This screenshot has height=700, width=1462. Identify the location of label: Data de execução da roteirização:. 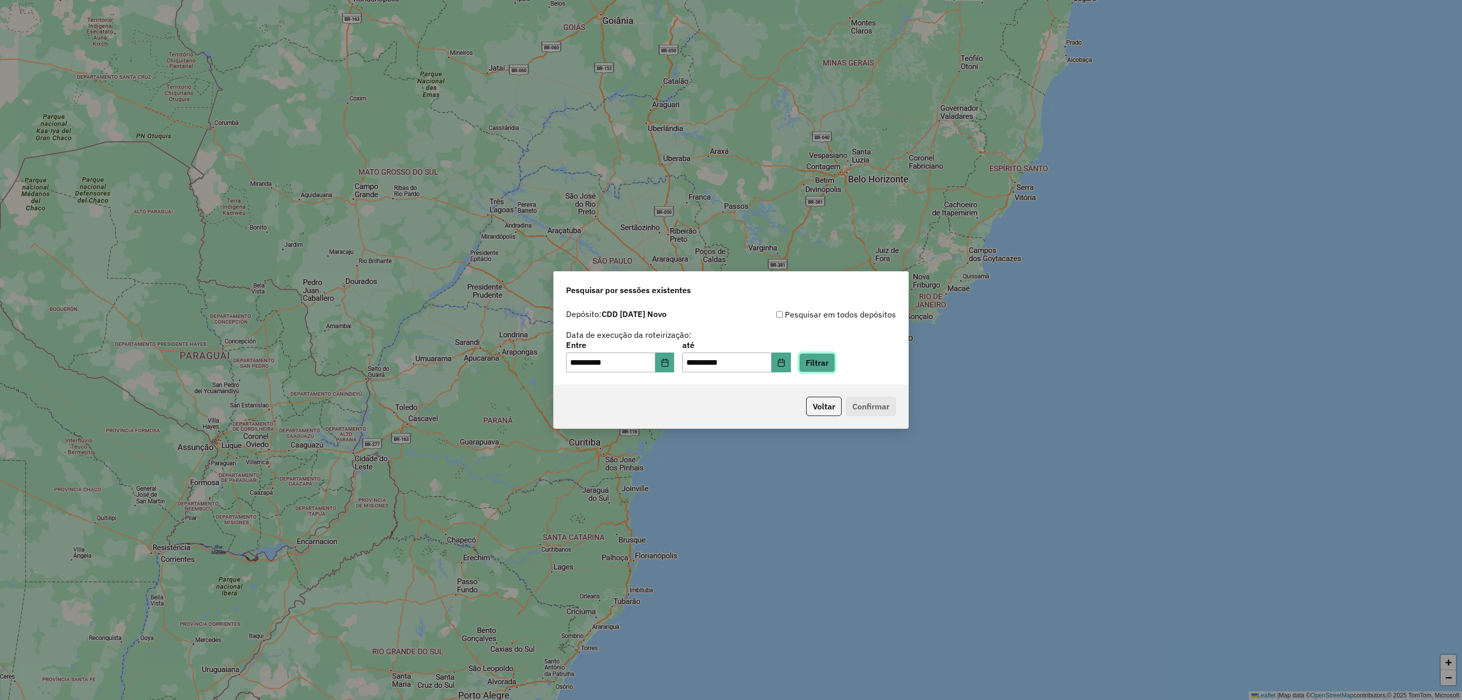
(629, 335).